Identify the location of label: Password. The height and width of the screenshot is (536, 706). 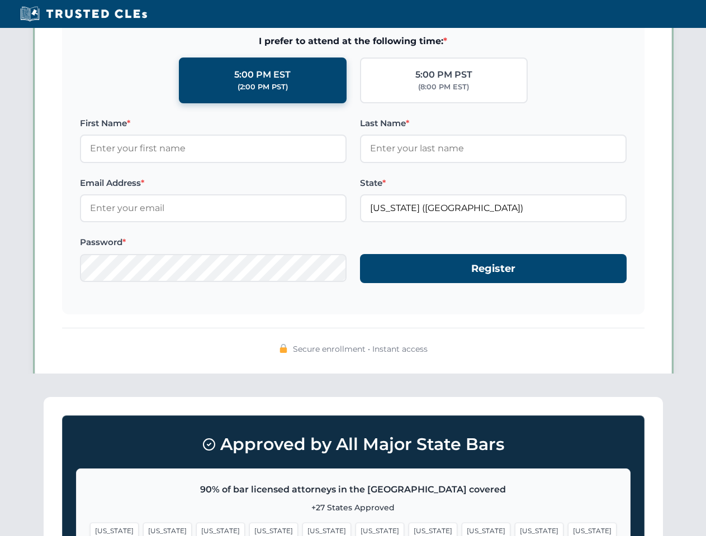
(213, 242).